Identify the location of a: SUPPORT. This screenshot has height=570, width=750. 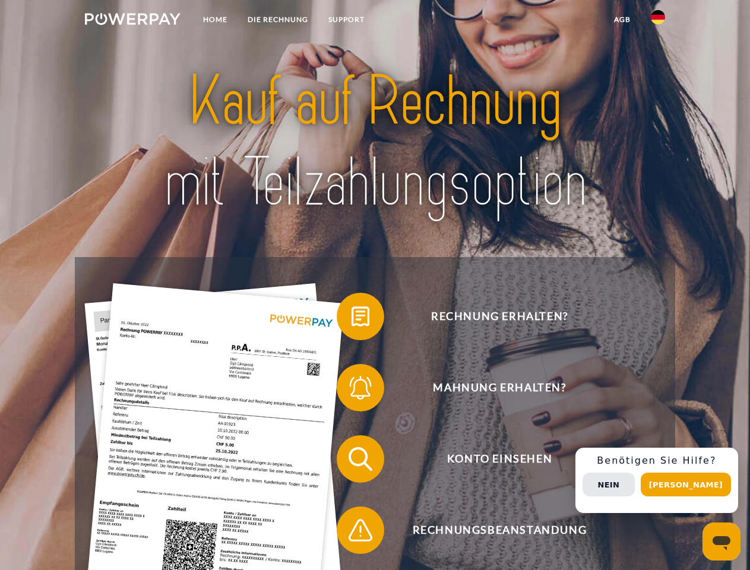
(346, 20).